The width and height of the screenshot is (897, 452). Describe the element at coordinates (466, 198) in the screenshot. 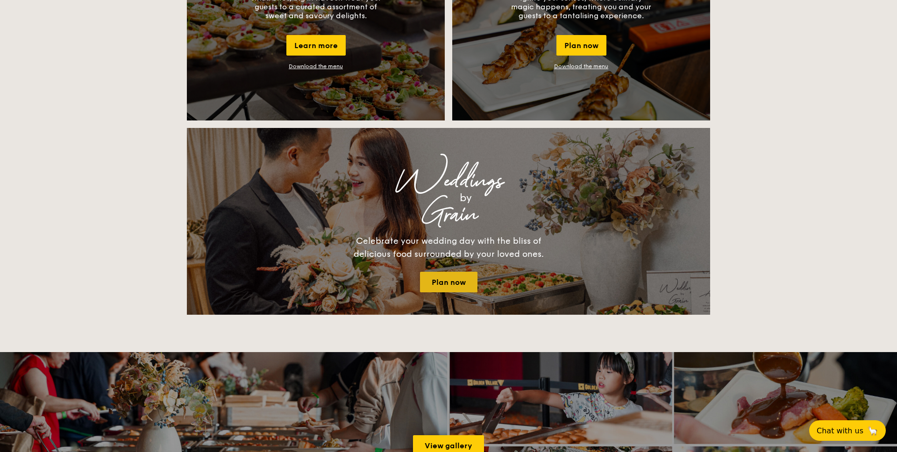

I see `div: by` at that location.